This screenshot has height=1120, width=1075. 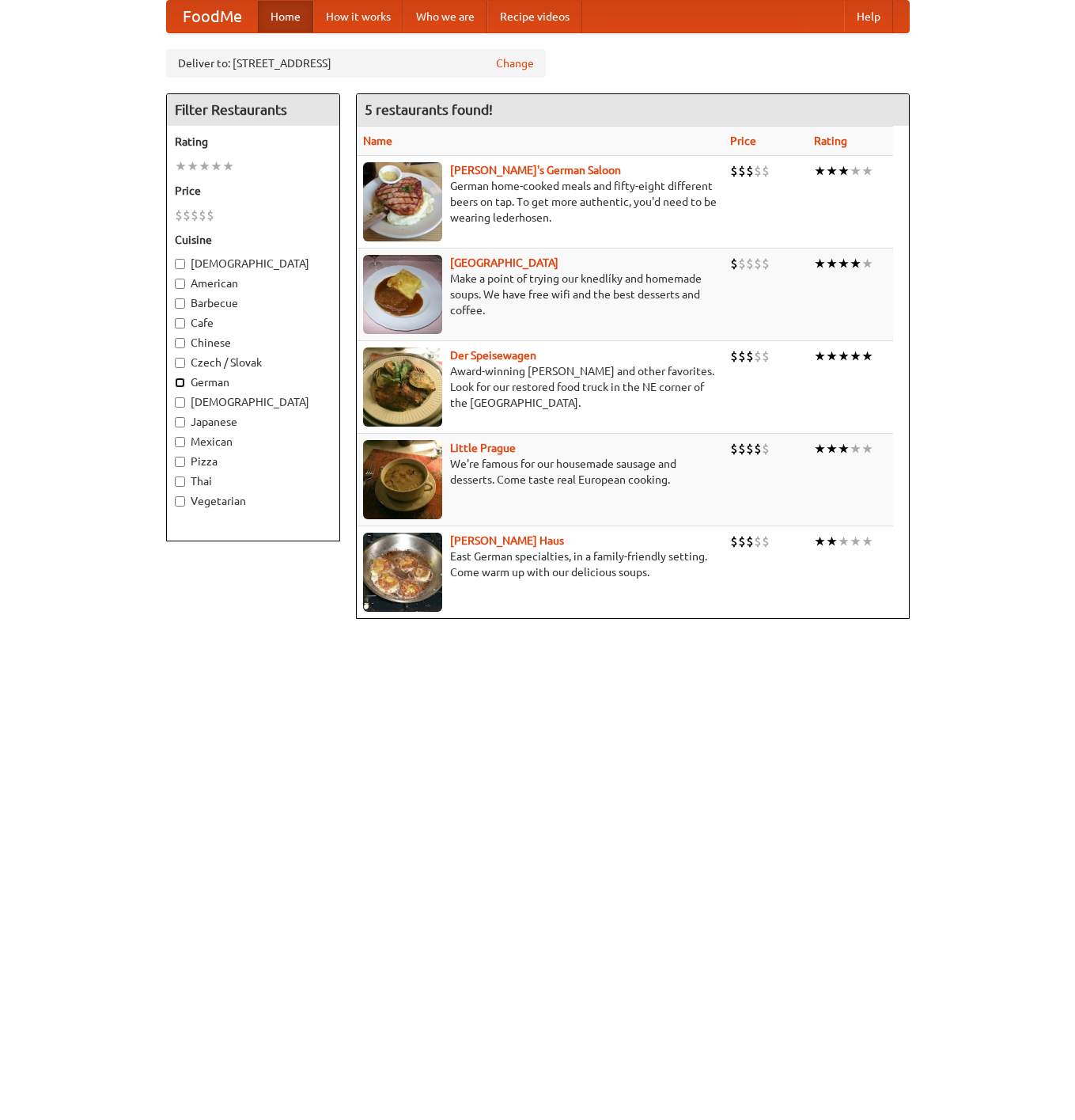 I want to click on a: Der Speisewagen, so click(x=493, y=355).